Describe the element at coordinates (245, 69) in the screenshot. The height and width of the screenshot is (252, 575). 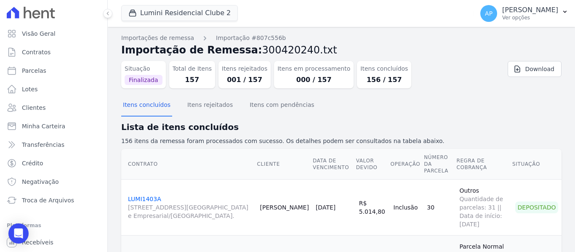
I see `dt: Itens rejeitados` at that location.